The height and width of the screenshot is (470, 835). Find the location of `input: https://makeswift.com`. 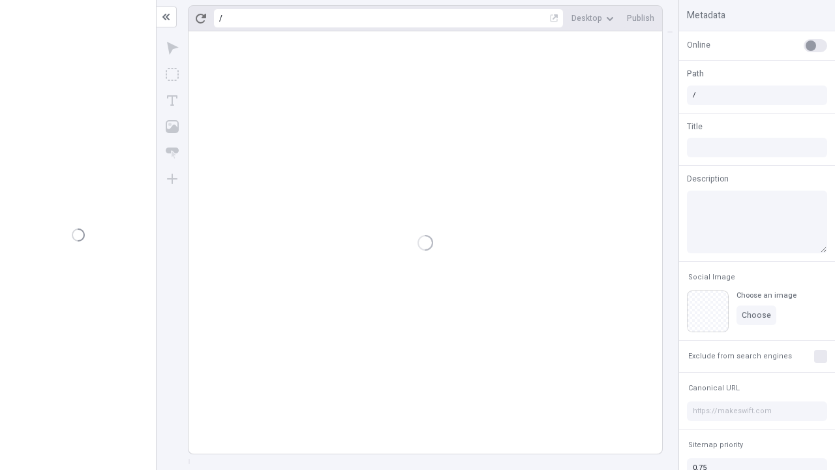

input: https://makeswift.com is located at coordinates (757, 411).